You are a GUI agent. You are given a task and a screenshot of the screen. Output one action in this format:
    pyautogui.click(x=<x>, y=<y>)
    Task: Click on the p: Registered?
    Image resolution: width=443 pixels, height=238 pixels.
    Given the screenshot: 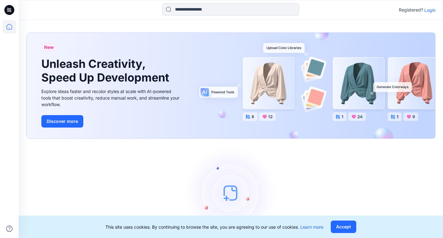 What is the action you would take?
    pyautogui.click(x=411, y=10)
    